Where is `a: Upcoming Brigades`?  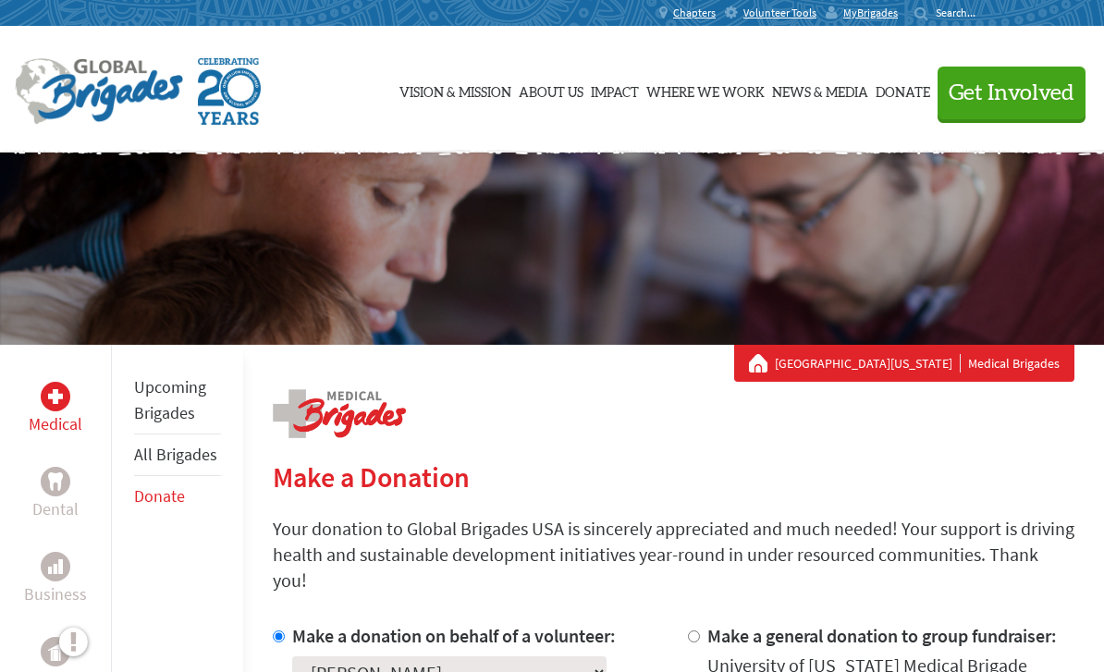 a: Upcoming Brigades is located at coordinates (170, 400).